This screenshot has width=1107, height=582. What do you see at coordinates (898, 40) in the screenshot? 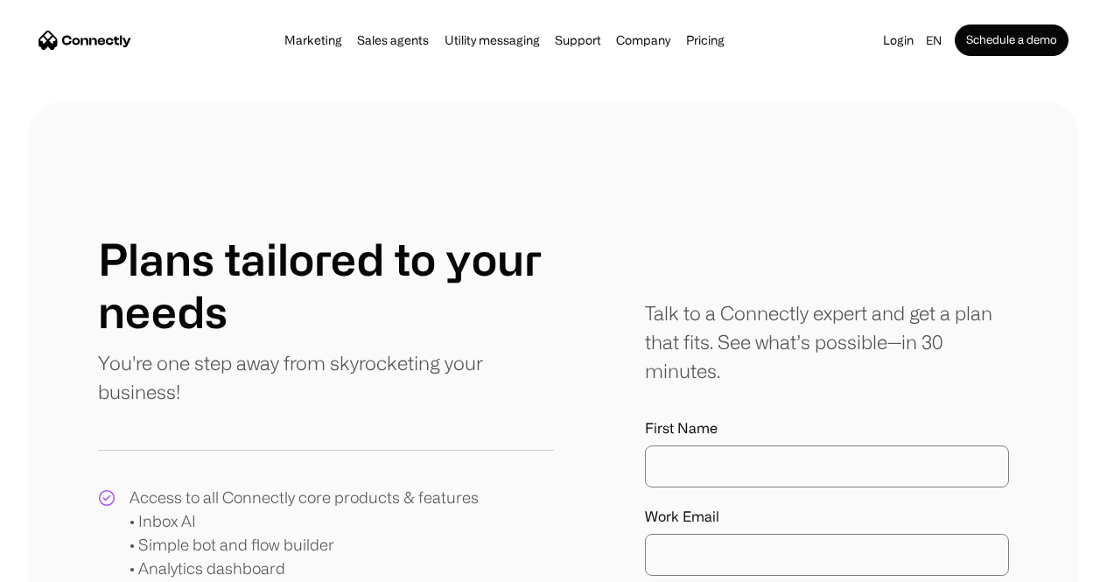
I see `a: Login` at bounding box center [898, 40].